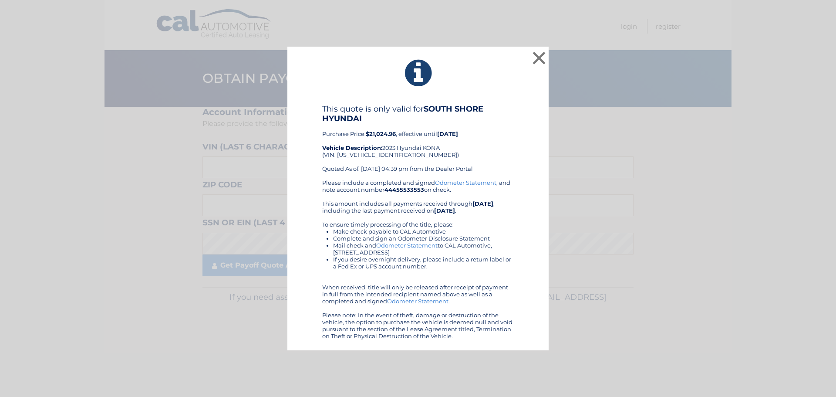 The width and height of the screenshot is (836, 397). I want to click on li: Make check payable to CAL Automotive, so click(423, 231).